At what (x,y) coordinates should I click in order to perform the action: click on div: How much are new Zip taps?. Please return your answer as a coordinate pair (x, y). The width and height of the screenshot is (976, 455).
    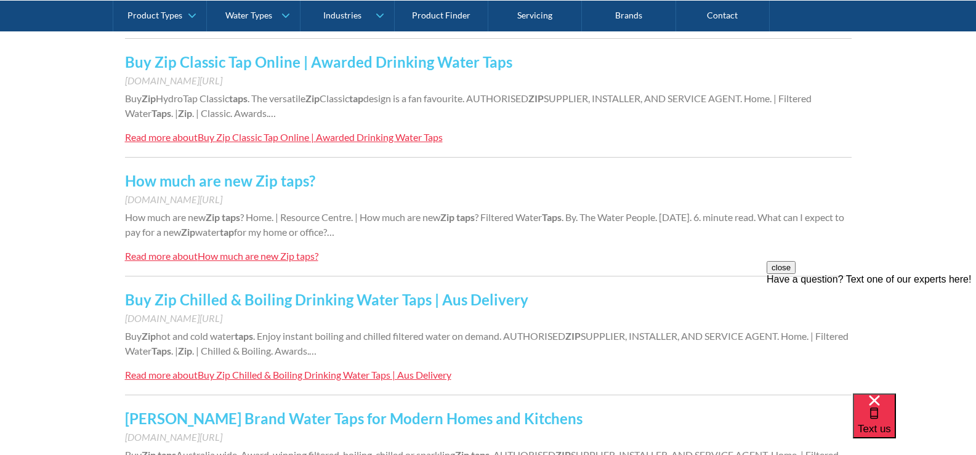
    Looking at the image, I should click on (258, 256).